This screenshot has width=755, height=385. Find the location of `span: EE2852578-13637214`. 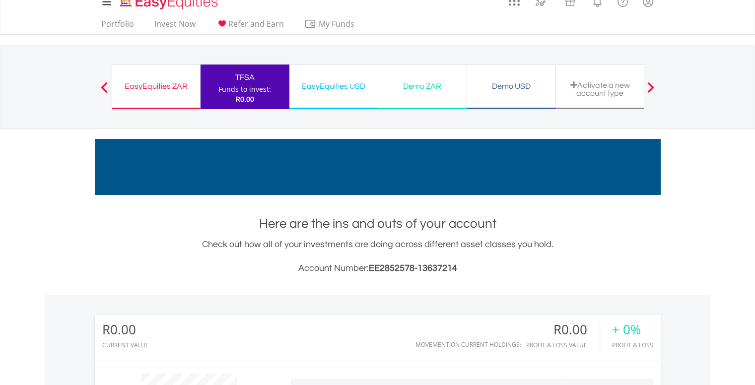

span: EE2852578-13637214 is located at coordinates (413, 268).